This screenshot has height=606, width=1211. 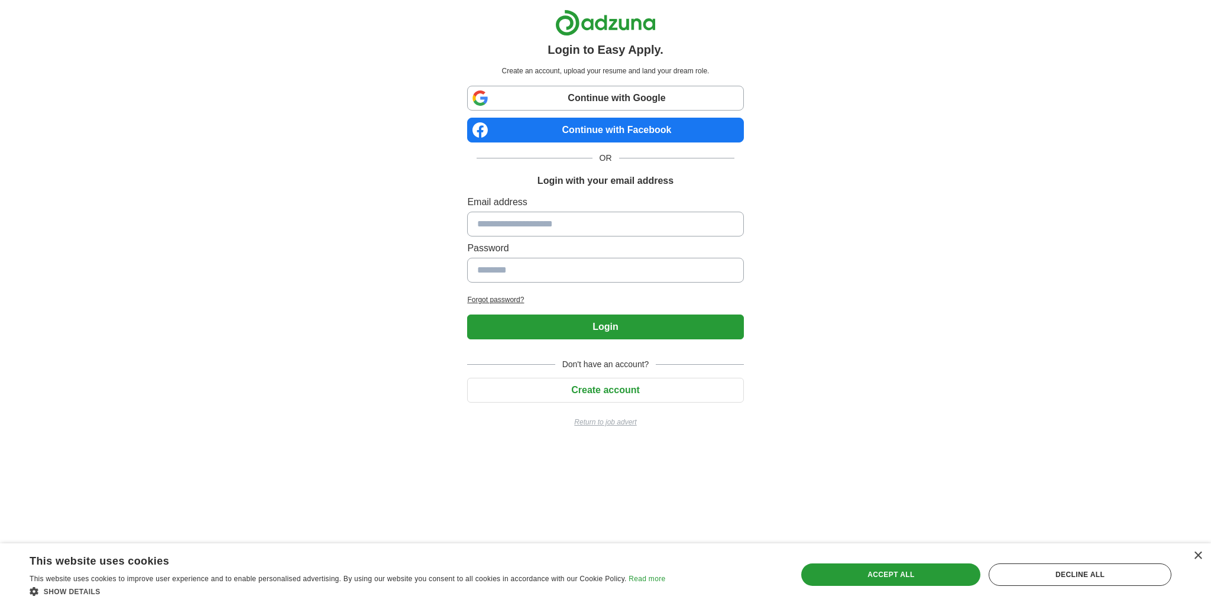 What do you see at coordinates (891, 575) in the screenshot?
I see `div: Accept all` at bounding box center [891, 575].